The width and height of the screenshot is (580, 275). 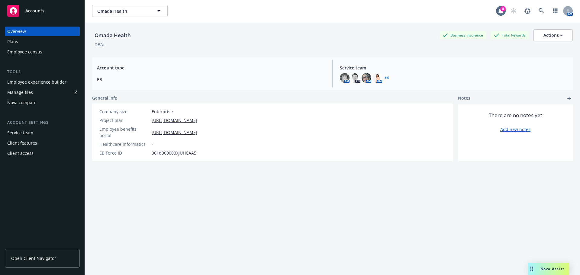 I want to click on div: Employee experience builder, so click(x=37, y=82).